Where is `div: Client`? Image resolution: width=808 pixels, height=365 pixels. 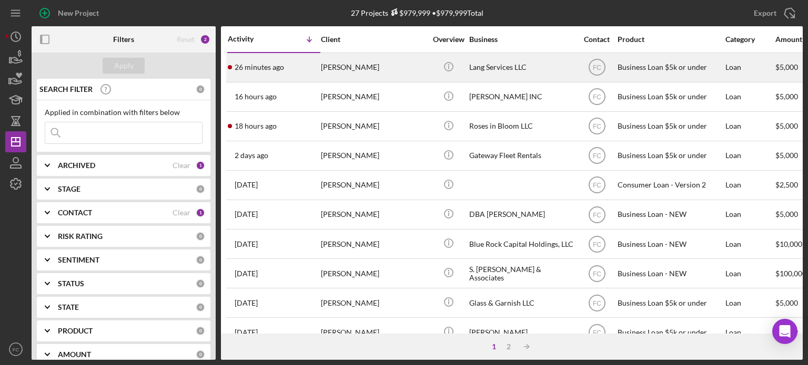
div: Client is located at coordinates (373, 39).